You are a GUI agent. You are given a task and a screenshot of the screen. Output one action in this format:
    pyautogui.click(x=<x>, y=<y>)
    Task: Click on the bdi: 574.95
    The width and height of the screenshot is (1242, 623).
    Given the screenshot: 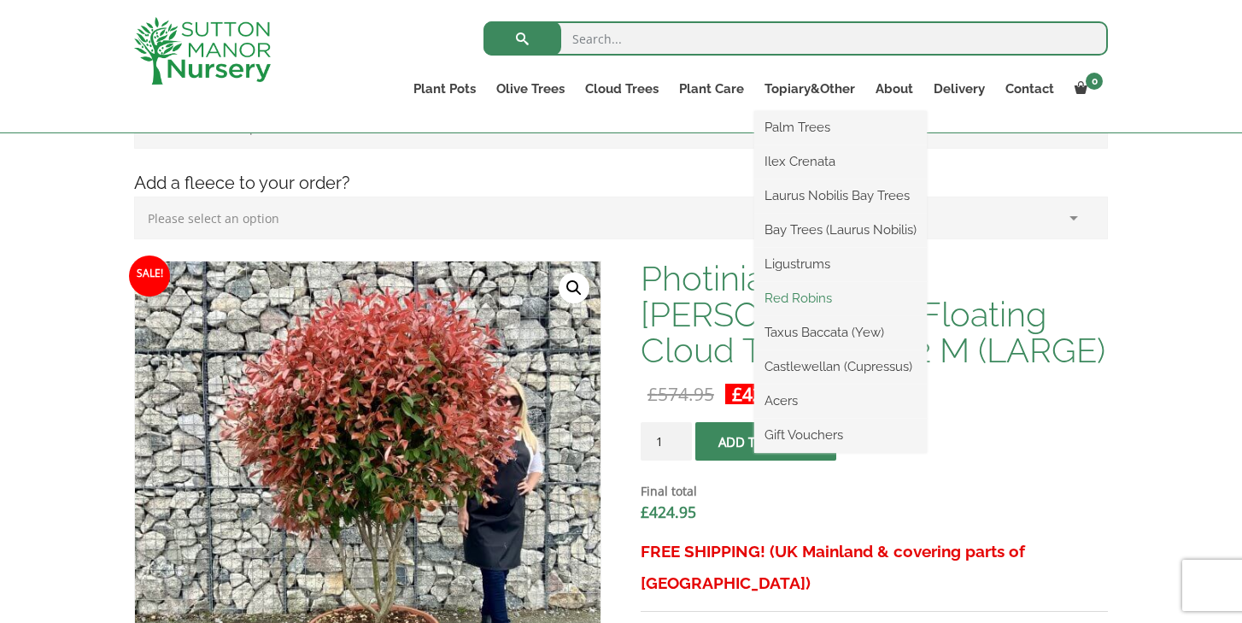 What is the action you would take?
    pyautogui.click(x=681, y=394)
    